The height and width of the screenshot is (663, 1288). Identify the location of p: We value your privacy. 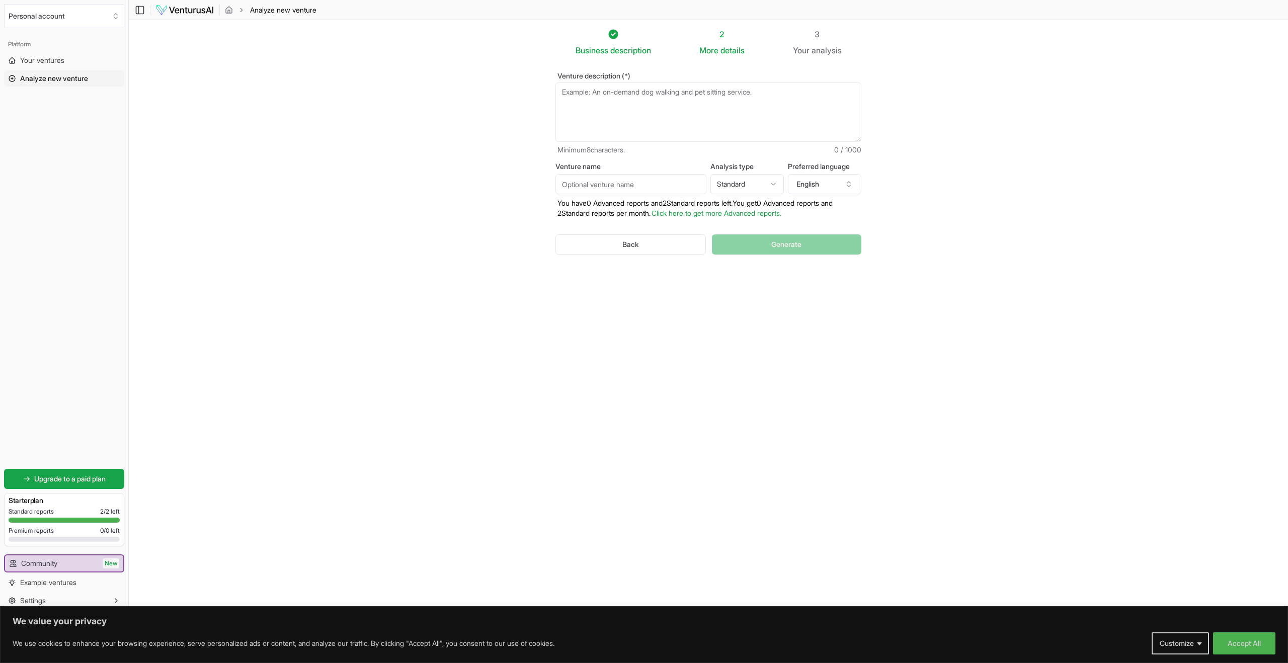
(644, 621).